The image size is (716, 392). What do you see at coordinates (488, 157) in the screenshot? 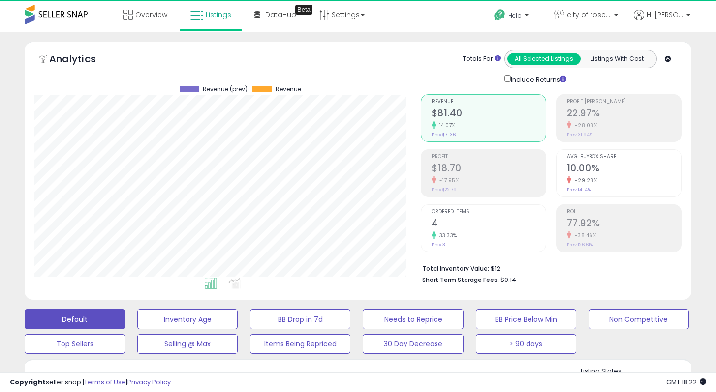
I see `span: Profit` at bounding box center [488, 157].